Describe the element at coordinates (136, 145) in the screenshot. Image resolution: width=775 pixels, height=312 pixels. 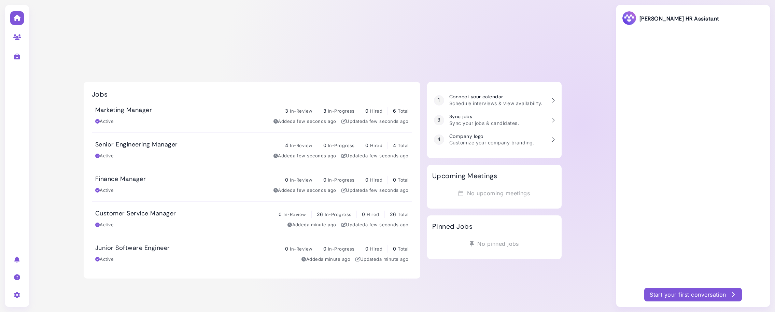
I see `h3: Senior Engineering Manager` at that location.